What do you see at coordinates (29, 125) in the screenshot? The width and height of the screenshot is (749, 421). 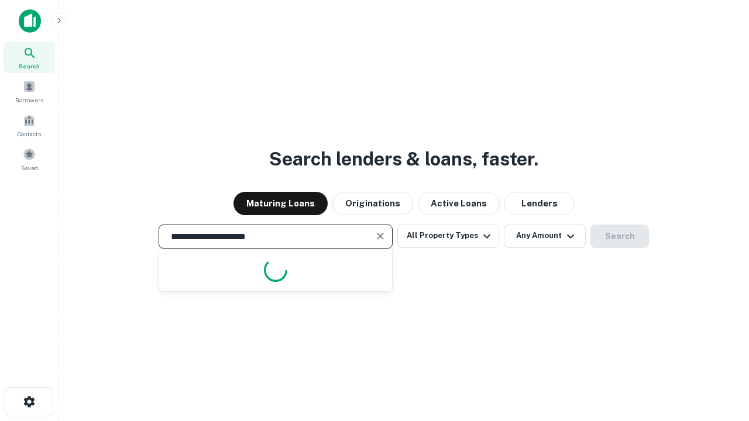 I see `div: Contacts` at bounding box center [29, 125].